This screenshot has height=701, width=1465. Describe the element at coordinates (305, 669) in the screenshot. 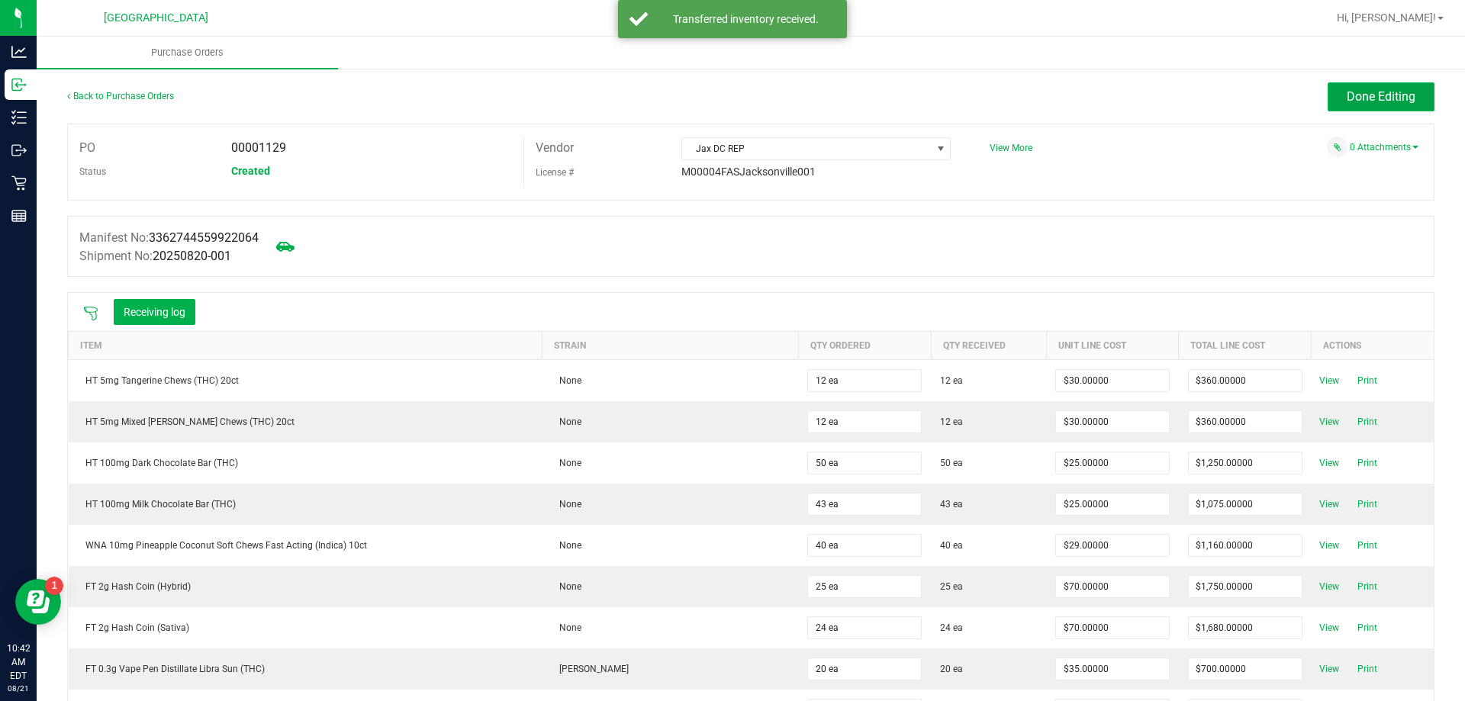

I see `div: FT 0.3g Vape Pen Distillate Libra Sun (THC)` at that location.